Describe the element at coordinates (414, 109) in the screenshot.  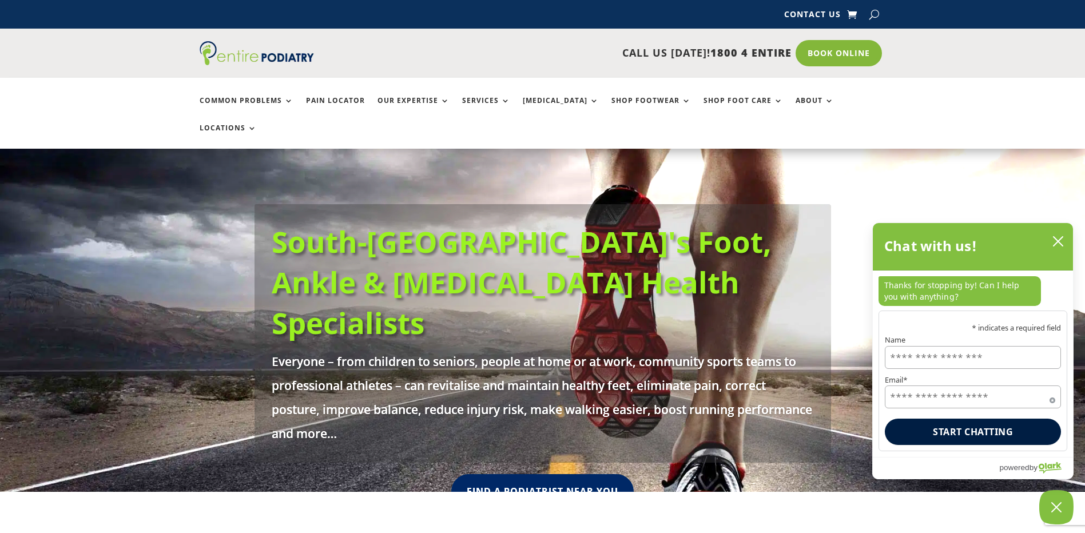
I see `a: Our Expertise` at that location.